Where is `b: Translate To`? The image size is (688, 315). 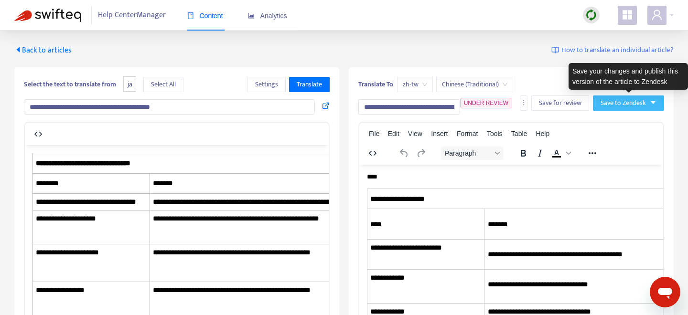 b: Translate To is located at coordinates (375, 84).